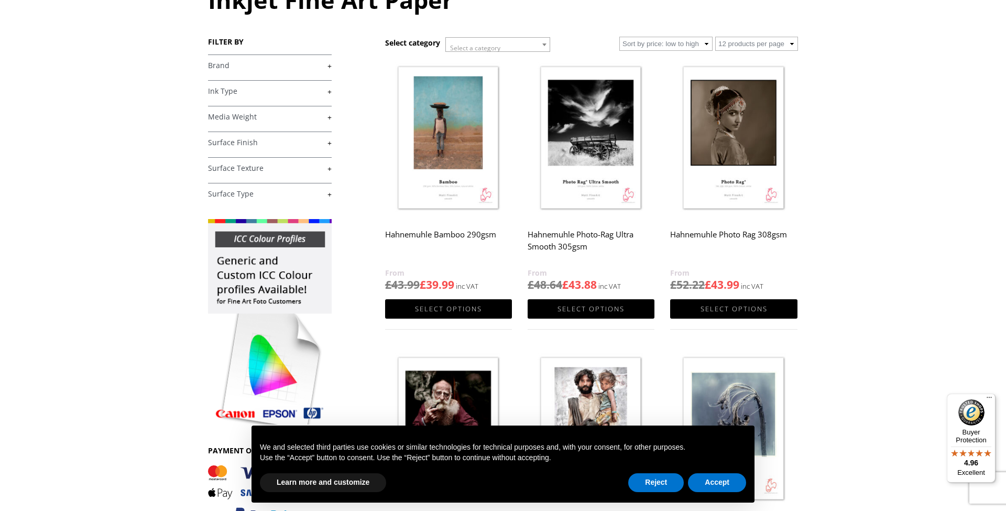 The image size is (1006, 511). I want to click on button: Accept, so click(716, 482).